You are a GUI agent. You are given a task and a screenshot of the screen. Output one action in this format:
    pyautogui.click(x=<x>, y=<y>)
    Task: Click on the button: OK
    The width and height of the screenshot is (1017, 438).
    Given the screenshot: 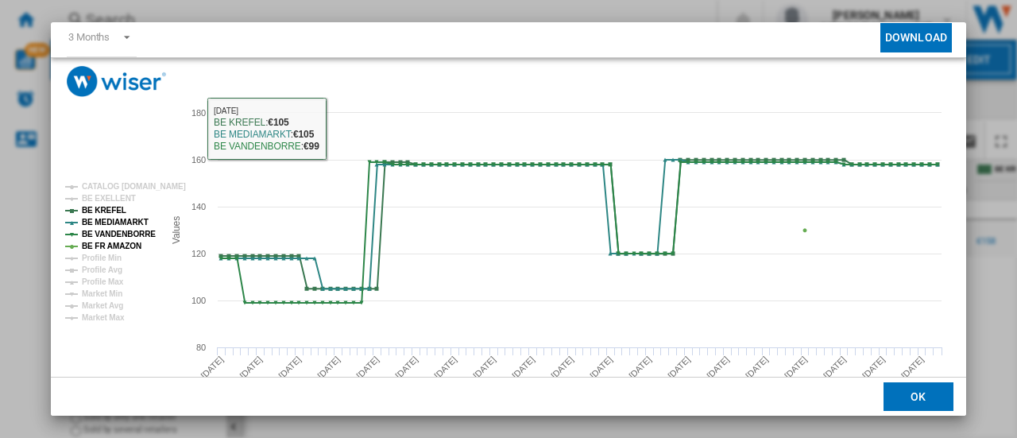 What is the action you would take?
    pyautogui.click(x=919, y=397)
    